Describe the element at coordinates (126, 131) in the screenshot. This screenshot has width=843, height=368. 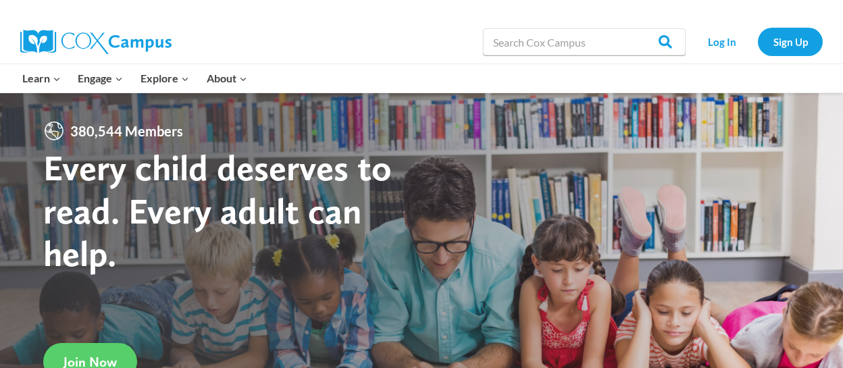
I see `span: 380,544 Members` at that location.